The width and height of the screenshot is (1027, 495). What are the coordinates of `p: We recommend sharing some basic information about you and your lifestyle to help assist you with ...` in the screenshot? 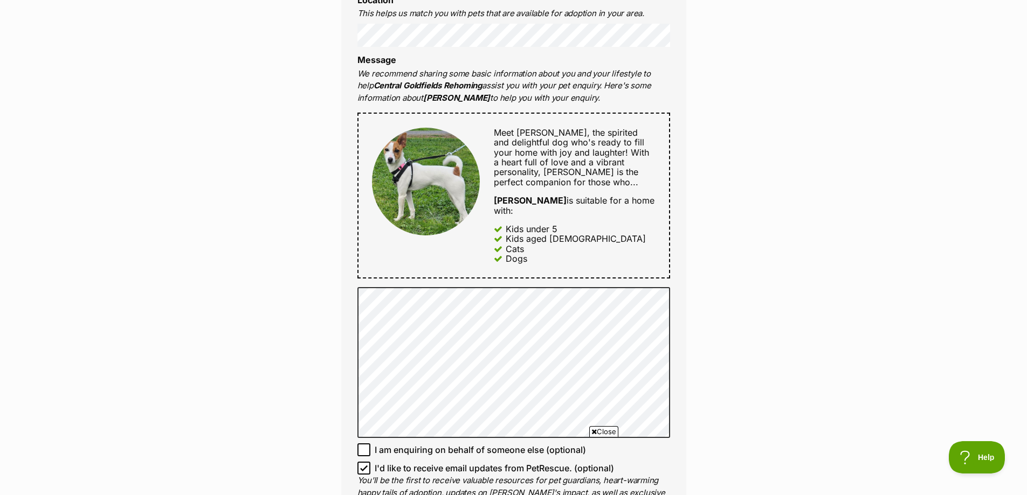 It's located at (514, 86).